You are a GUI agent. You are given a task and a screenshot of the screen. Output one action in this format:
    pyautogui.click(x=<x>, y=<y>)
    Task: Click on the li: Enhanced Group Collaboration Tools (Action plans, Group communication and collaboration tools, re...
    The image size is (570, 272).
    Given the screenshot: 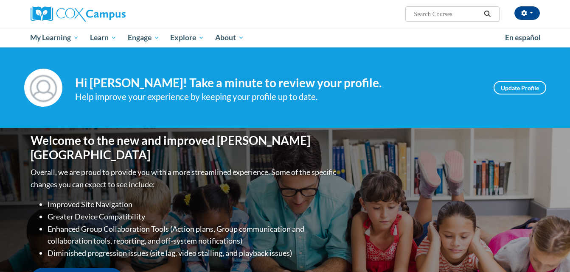 What is the action you would take?
    pyautogui.click(x=193, y=236)
    